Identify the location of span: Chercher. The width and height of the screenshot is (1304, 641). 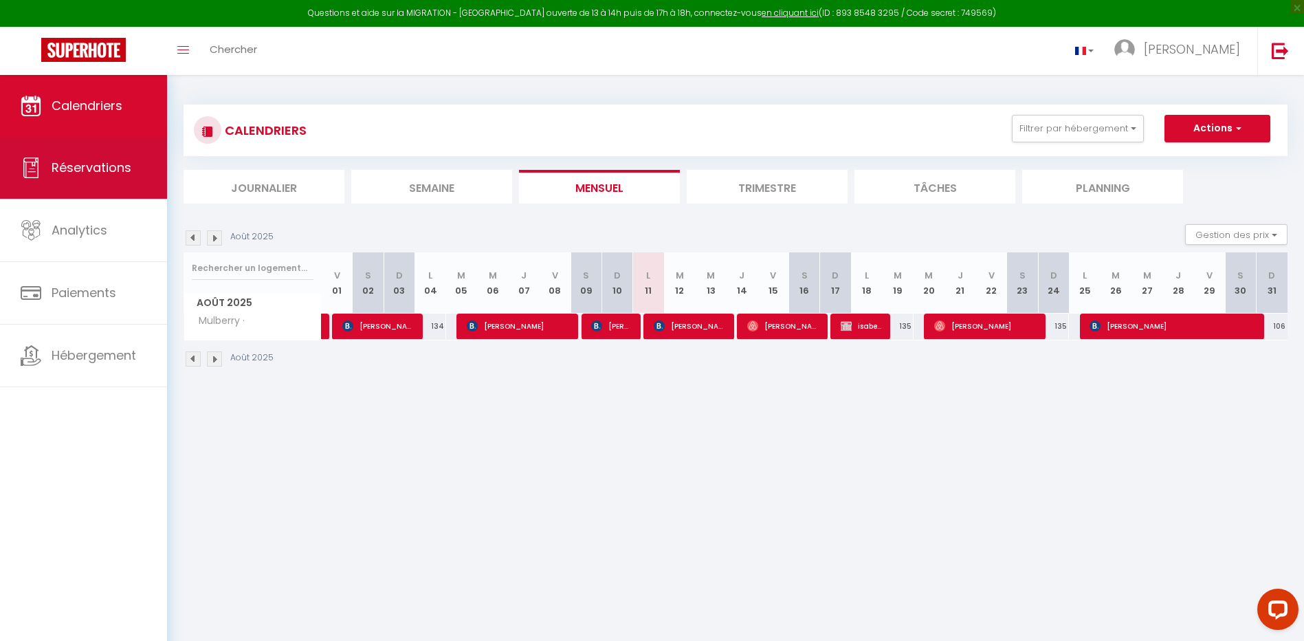
(233, 49).